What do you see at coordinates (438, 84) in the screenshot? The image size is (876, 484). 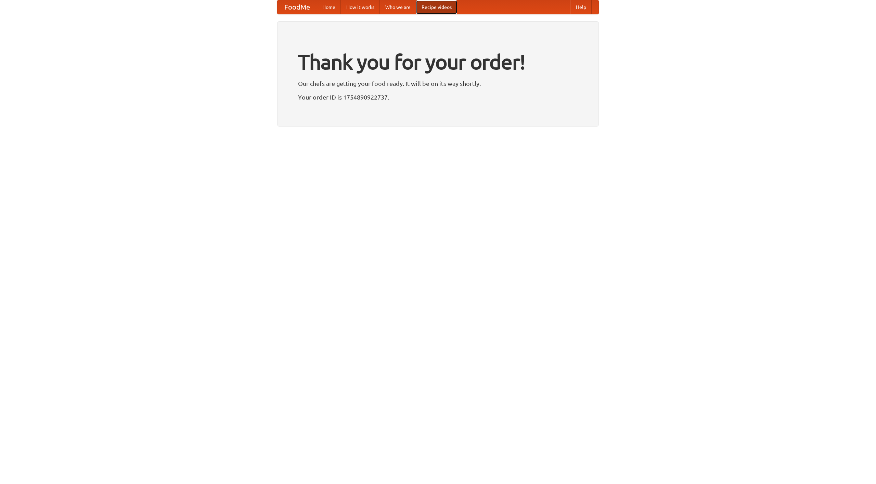 I see `p: Our chefs are getting your food ready. It will be on its way shortly.` at bounding box center [438, 84].